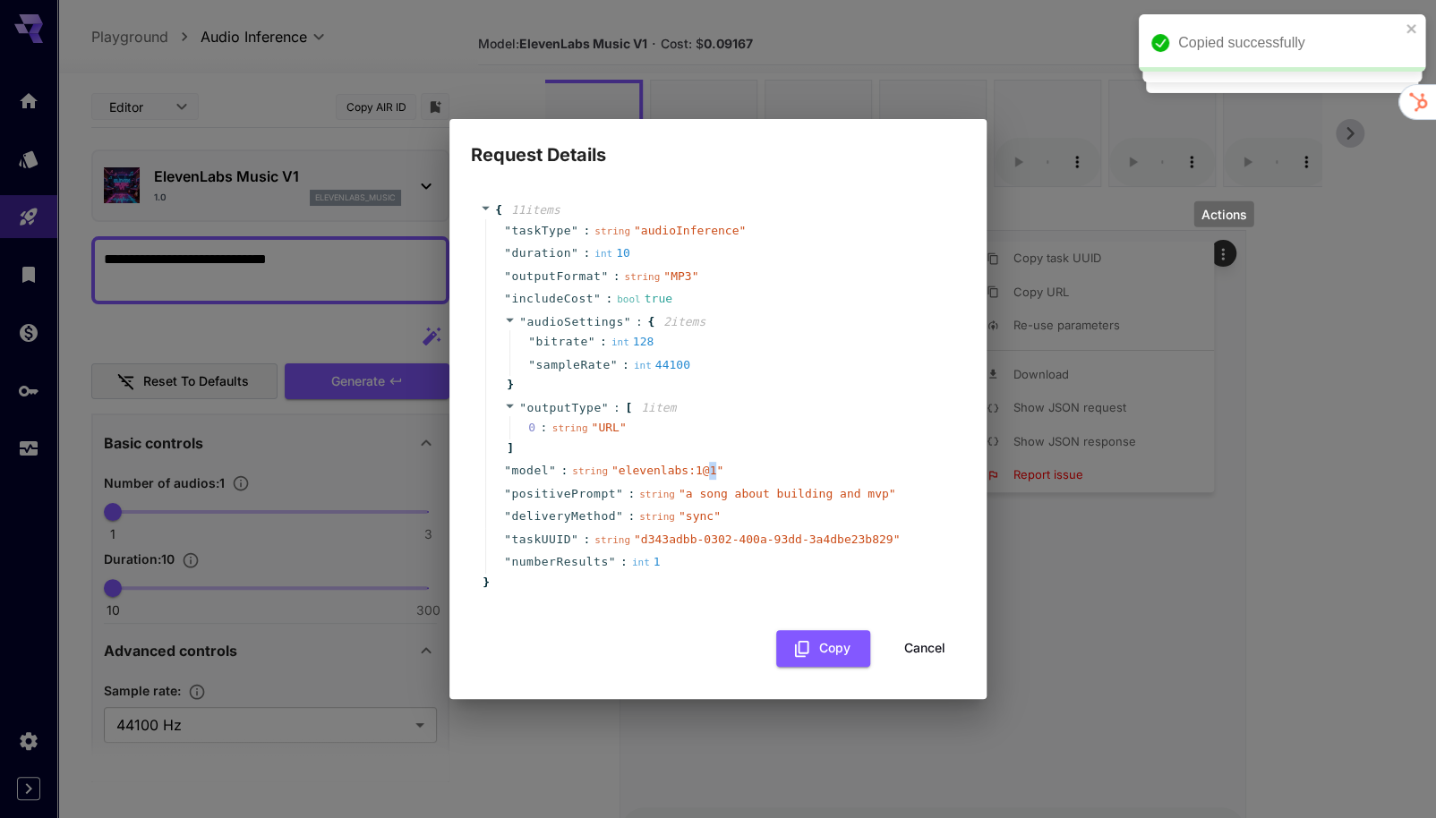  What do you see at coordinates (563, 407) in the screenshot?
I see `span: outputType` at bounding box center [563, 407].